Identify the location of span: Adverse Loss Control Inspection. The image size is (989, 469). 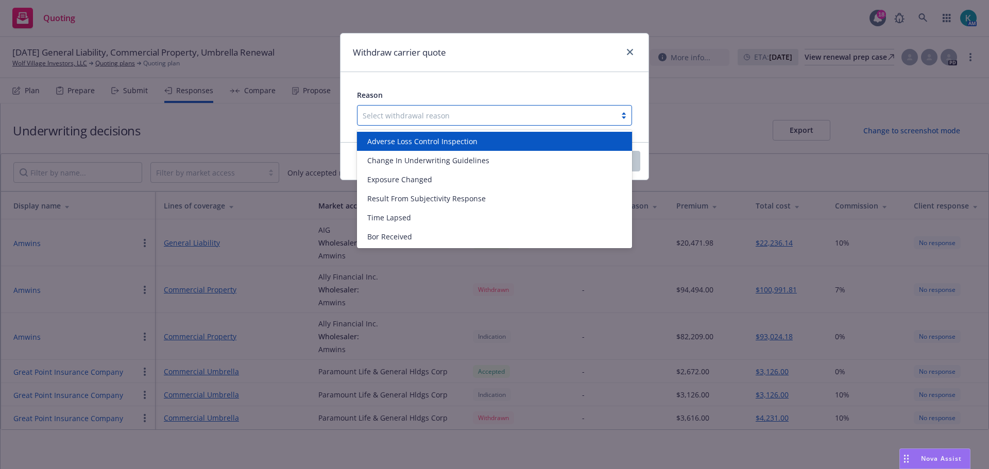
(423, 141).